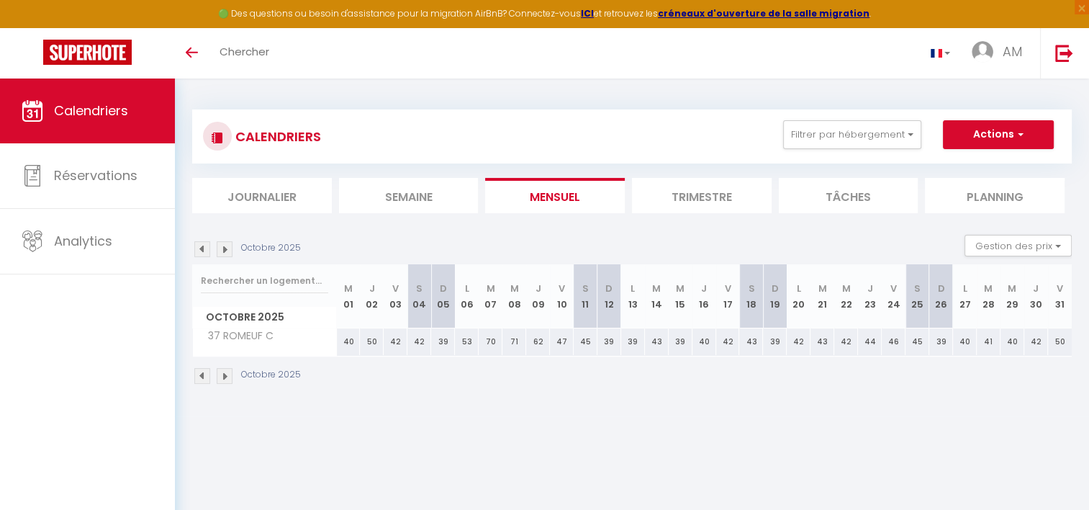 The height and width of the screenshot is (510, 1089). I want to click on th: 05, so click(443, 296).